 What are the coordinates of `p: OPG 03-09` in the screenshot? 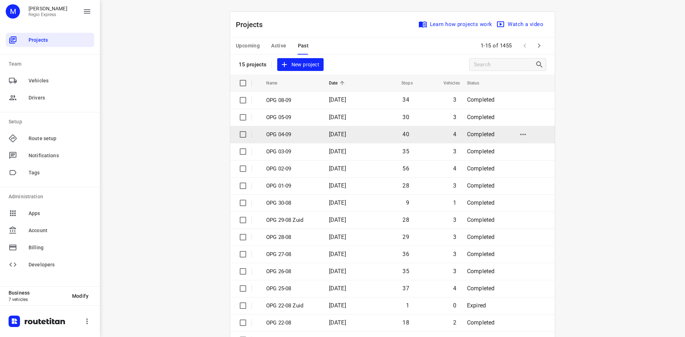 It's located at (292, 152).